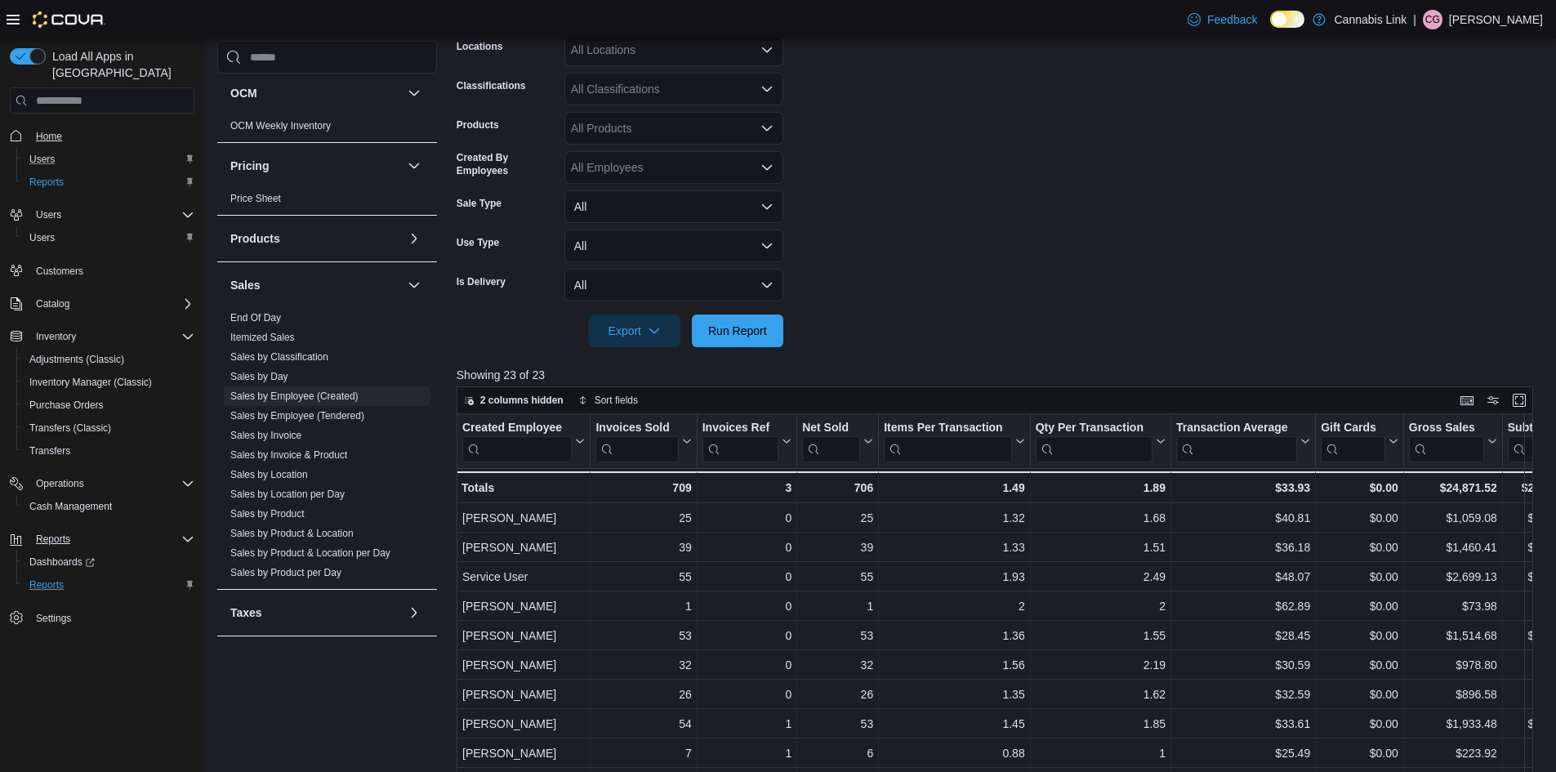  What do you see at coordinates (1454, 694) in the screenshot?
I see `div: $896.58` at bounding box center [1454, 694].